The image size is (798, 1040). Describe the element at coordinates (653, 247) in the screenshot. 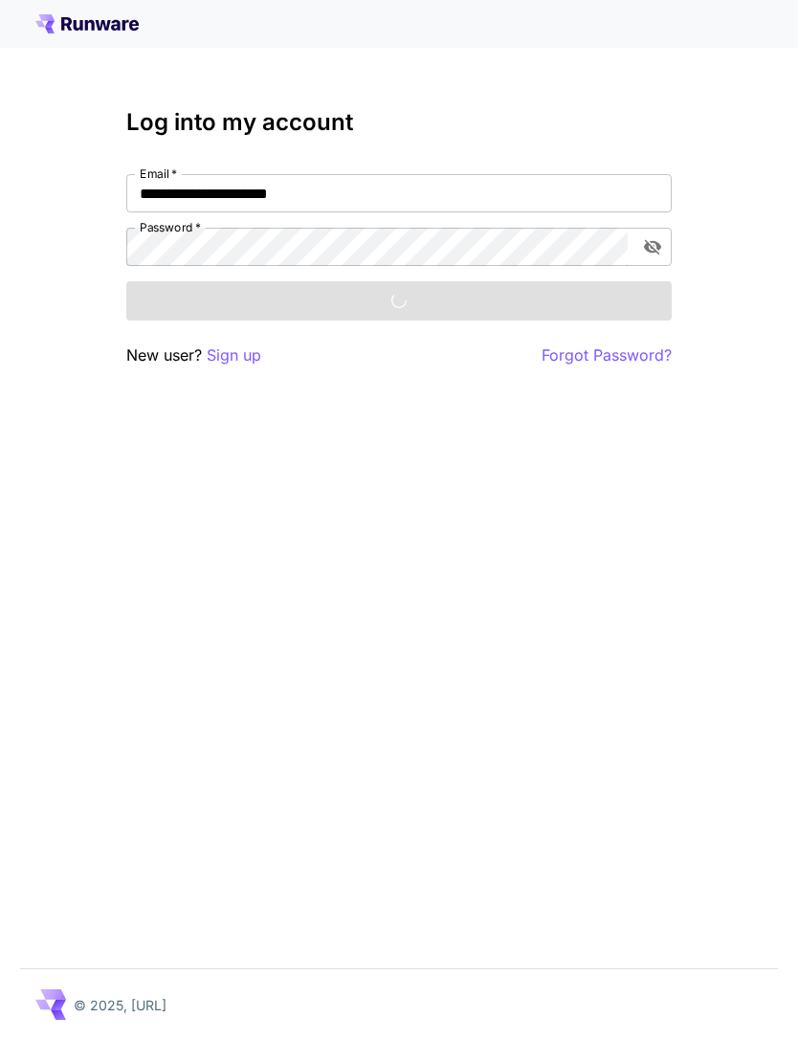

I see `button: toggle password visibility` at that location.